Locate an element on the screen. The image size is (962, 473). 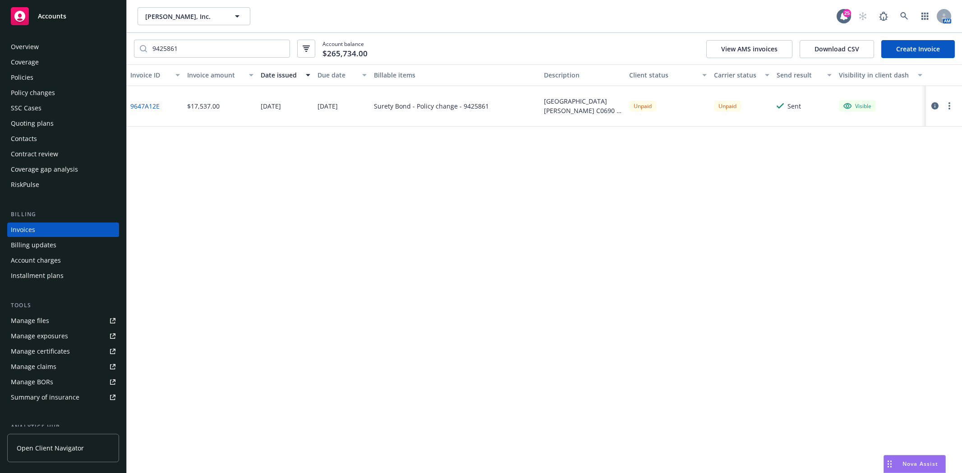
a: Overview is located at coordinates (63, 47).